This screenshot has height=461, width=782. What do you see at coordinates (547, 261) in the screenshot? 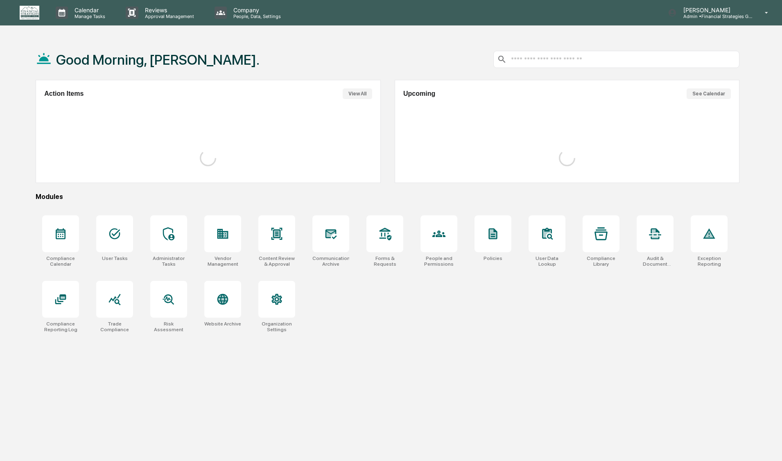
I see `div: User Data Lookup` at bounding box center [547, 261].